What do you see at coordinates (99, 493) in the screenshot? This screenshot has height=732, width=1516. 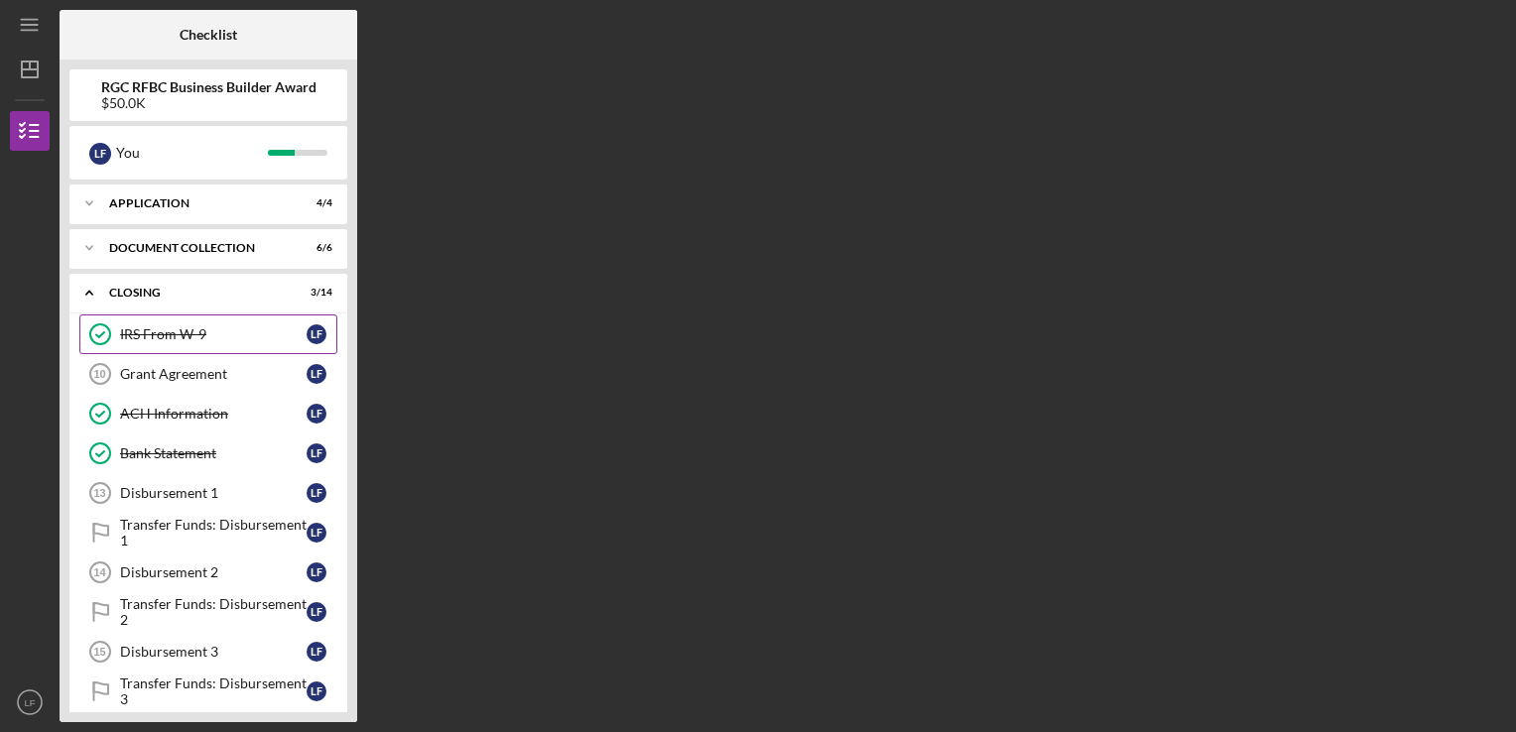 I see `tspan: 13` at bounding box center [99, 493].